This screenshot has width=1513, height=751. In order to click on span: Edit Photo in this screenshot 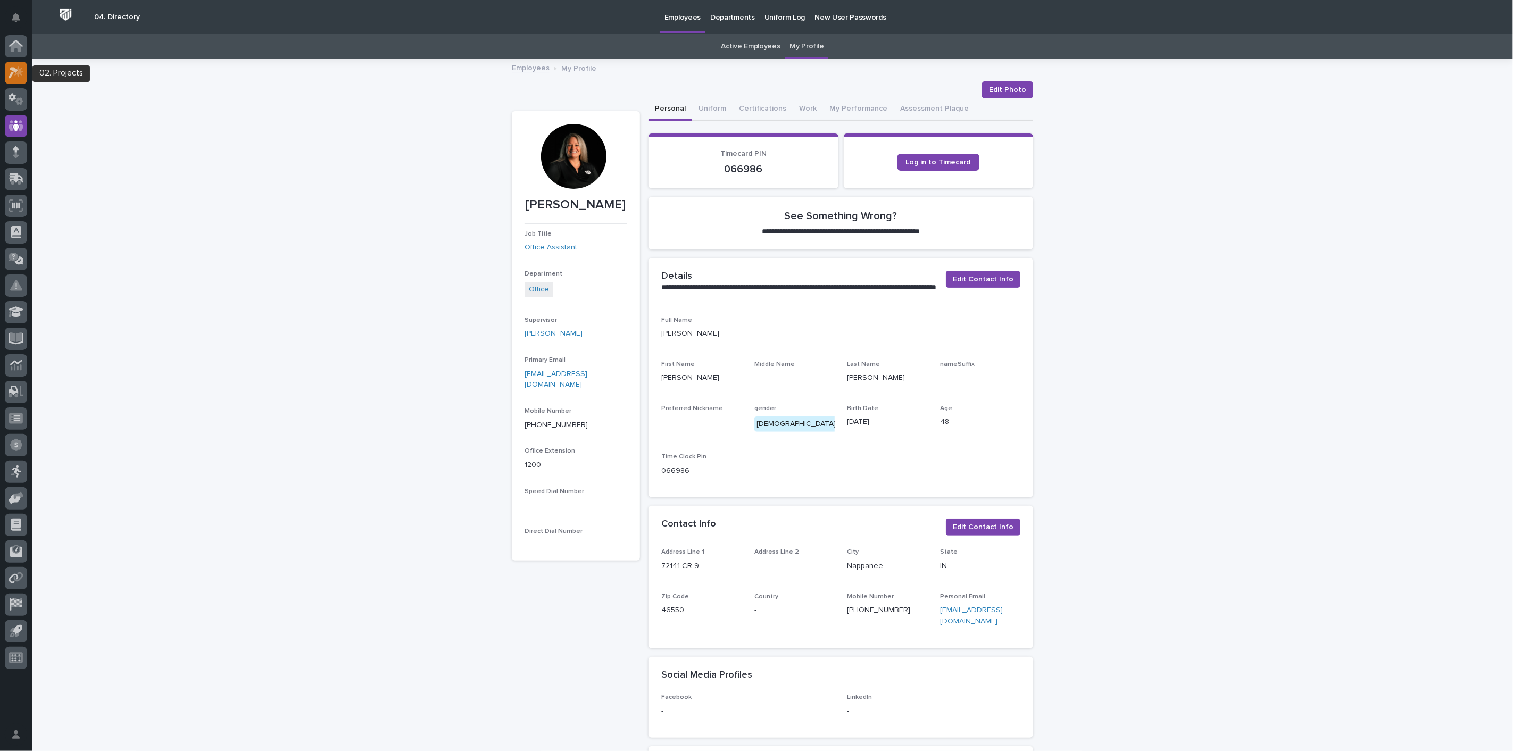, I will do `click(1007, 90)`.